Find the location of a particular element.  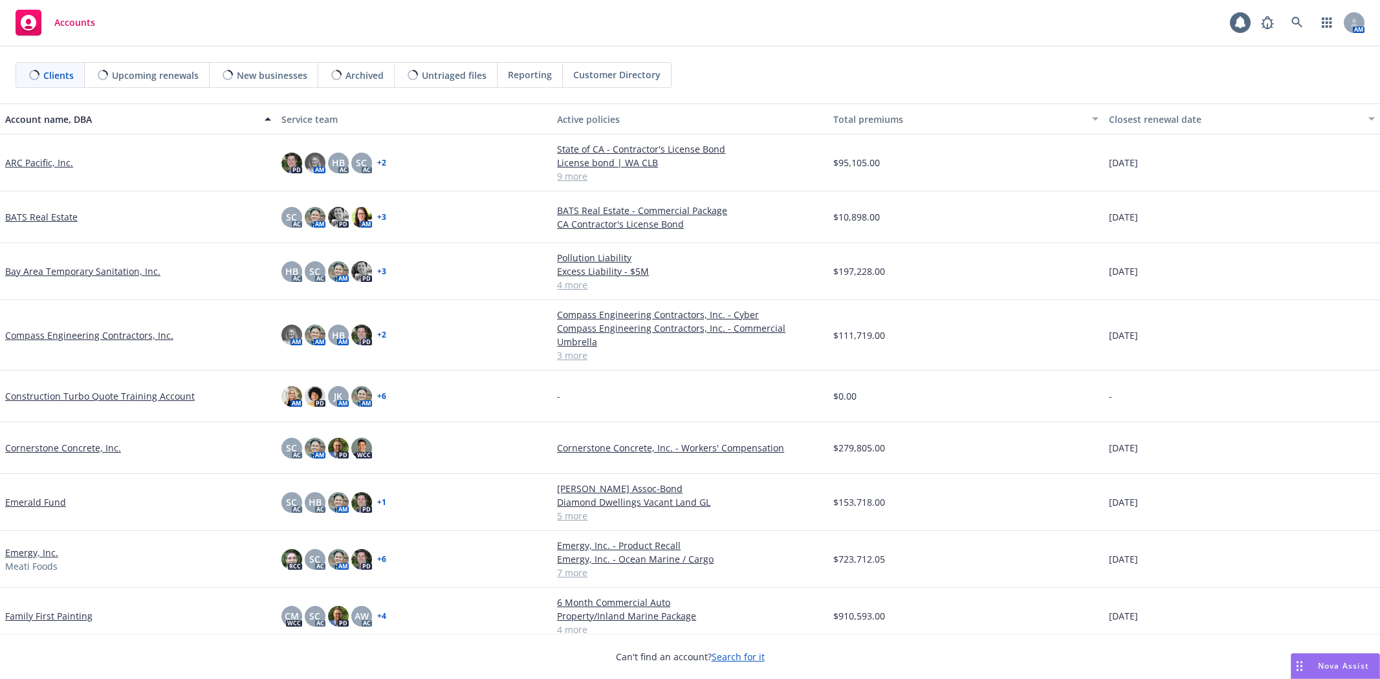

span: $111,719.00 is located at coordinates (859, 335).